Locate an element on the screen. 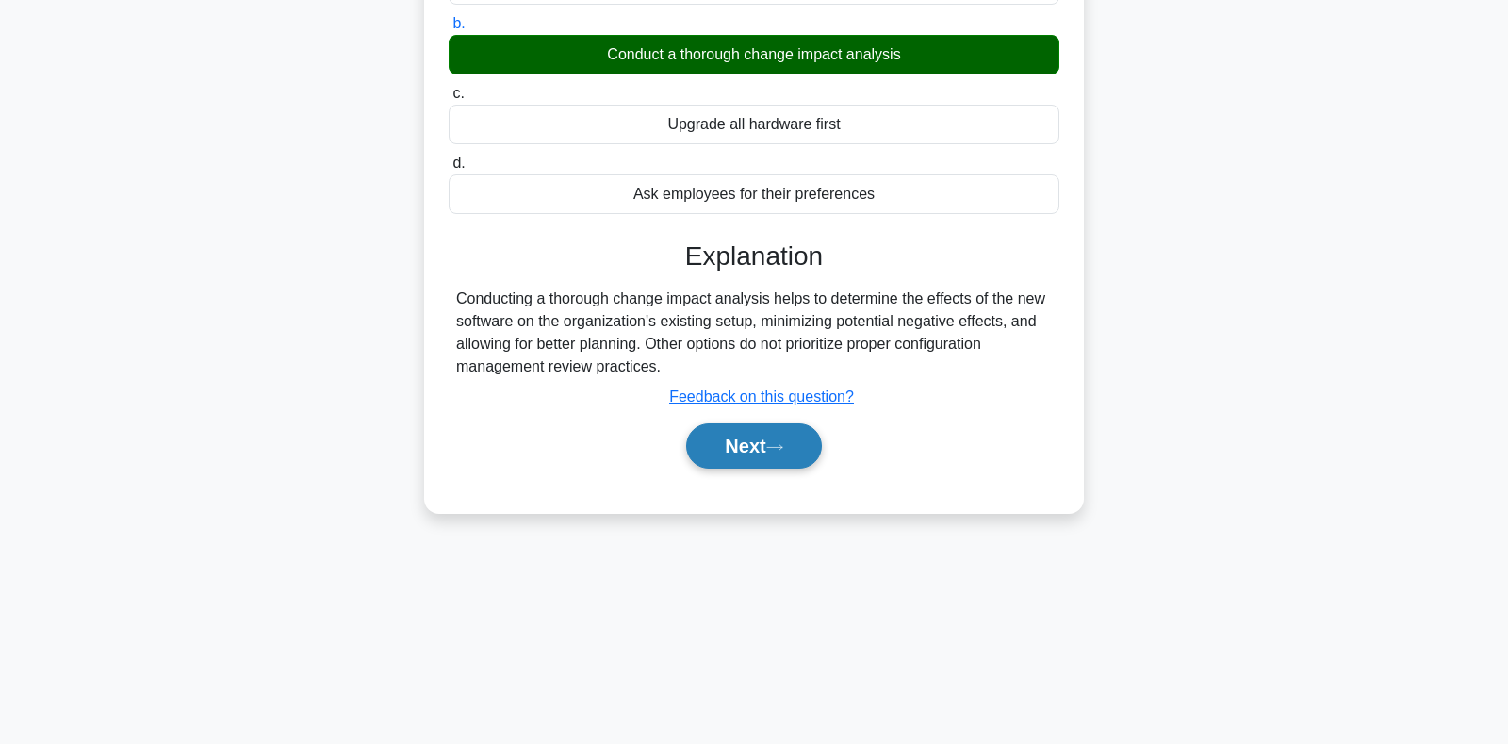  div: Conducting a thorough change impact analysis helps to determine the effects of the new software o... is located at coordinates (754, 333).